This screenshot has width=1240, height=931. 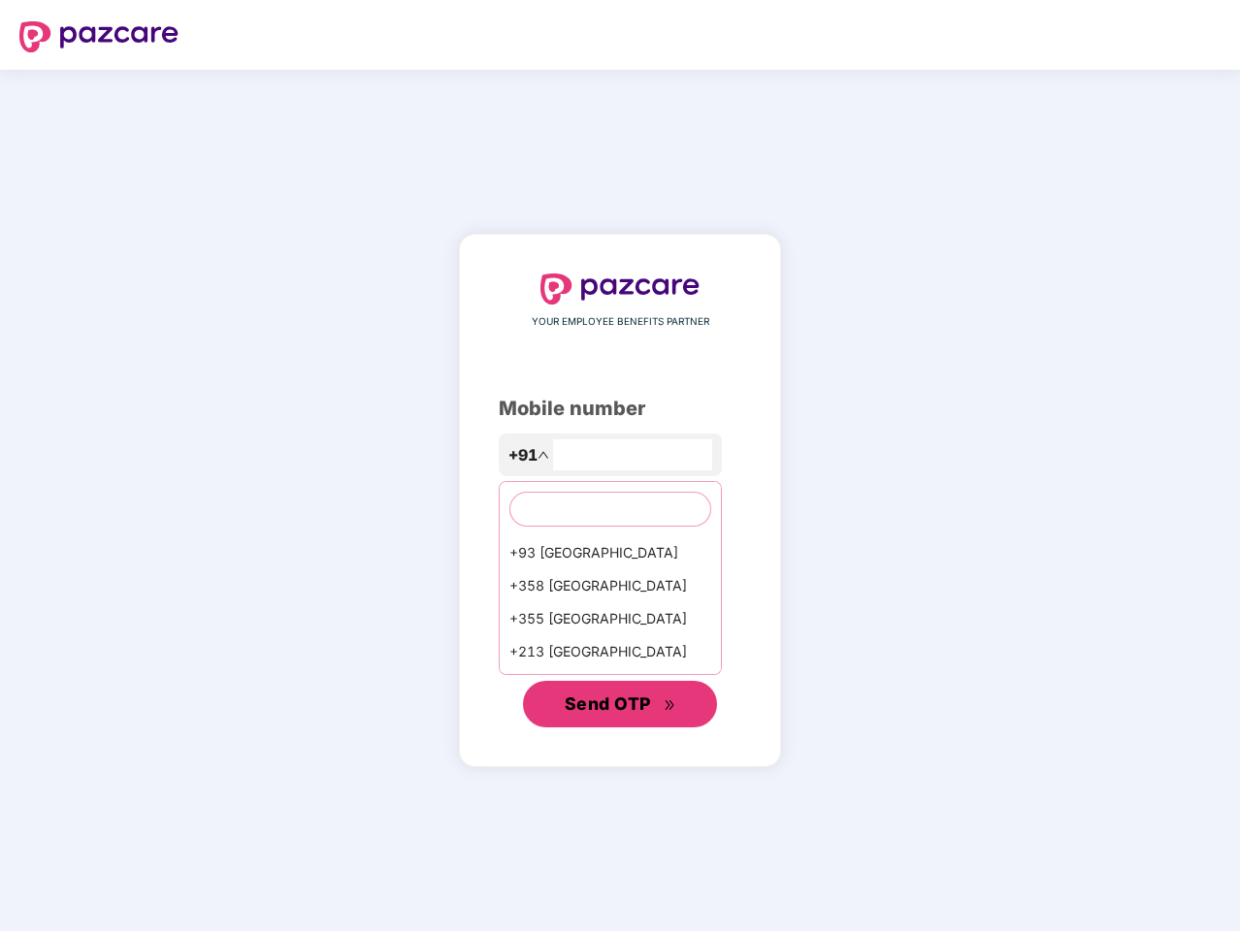 I want to click on div: Mobile number, so click(x=620, y=408).